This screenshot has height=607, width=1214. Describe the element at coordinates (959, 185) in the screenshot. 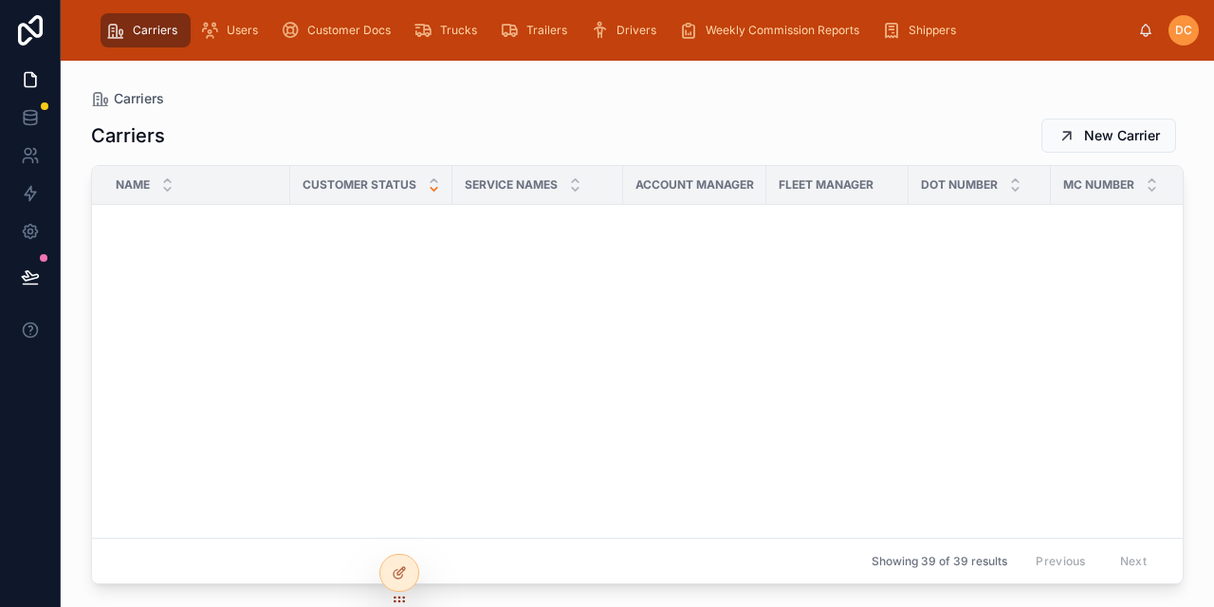

I see `span: DOT Number` at that location.